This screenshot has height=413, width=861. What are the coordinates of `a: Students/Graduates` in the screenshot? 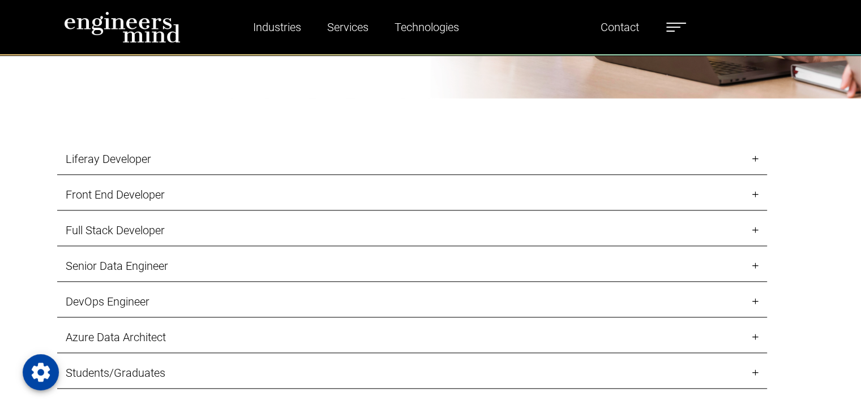 It's located at (412, 373).